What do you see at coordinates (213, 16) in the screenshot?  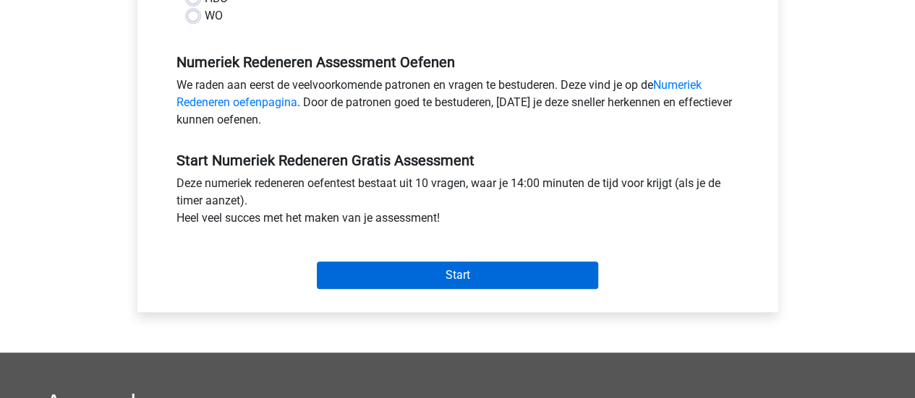 I see `label: WO` at bounding box center [213, 16].